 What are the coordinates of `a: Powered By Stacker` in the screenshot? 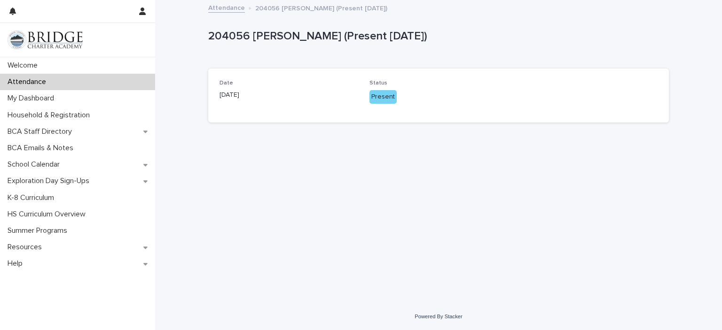 It's located at (438, 317).